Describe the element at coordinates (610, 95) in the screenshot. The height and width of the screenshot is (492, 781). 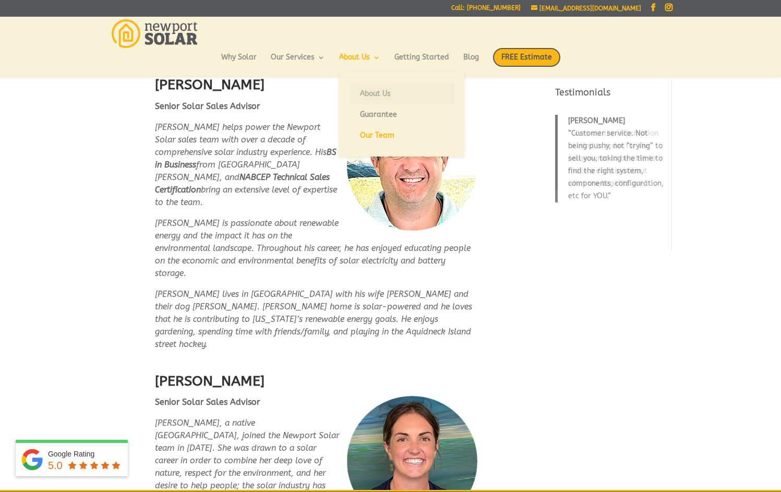
I see `h4: Testimonials` at that location.